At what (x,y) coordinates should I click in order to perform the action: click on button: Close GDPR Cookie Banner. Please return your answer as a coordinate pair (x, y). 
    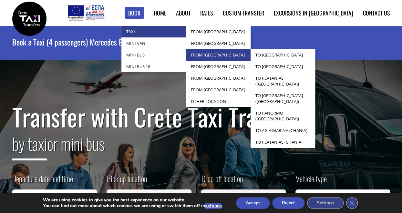
    Looking at the image, I should click on (352, 203).